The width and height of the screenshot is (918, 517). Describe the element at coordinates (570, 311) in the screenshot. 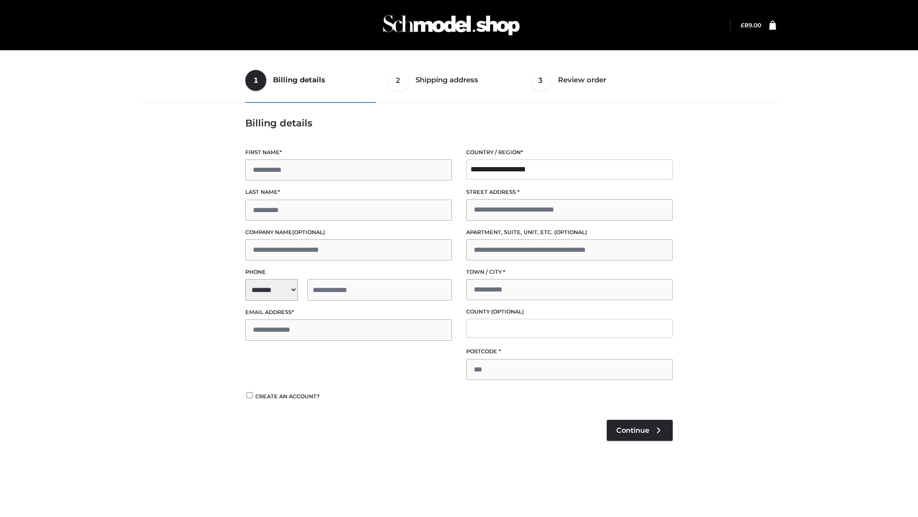

I see `label: County` at that location.